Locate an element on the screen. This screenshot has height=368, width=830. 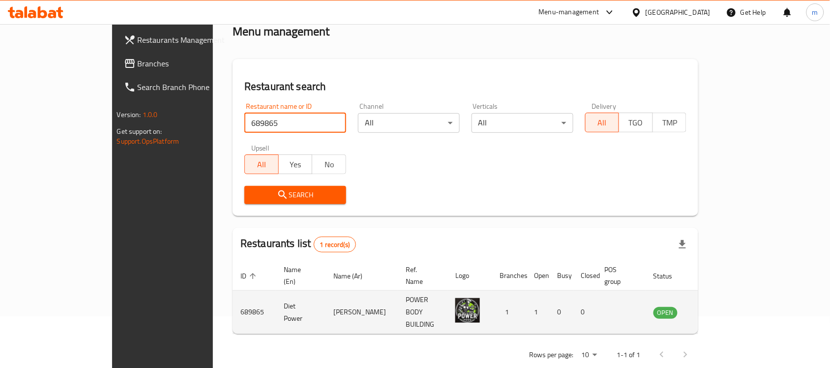
span: TGO is located at coordinates (636, 122).